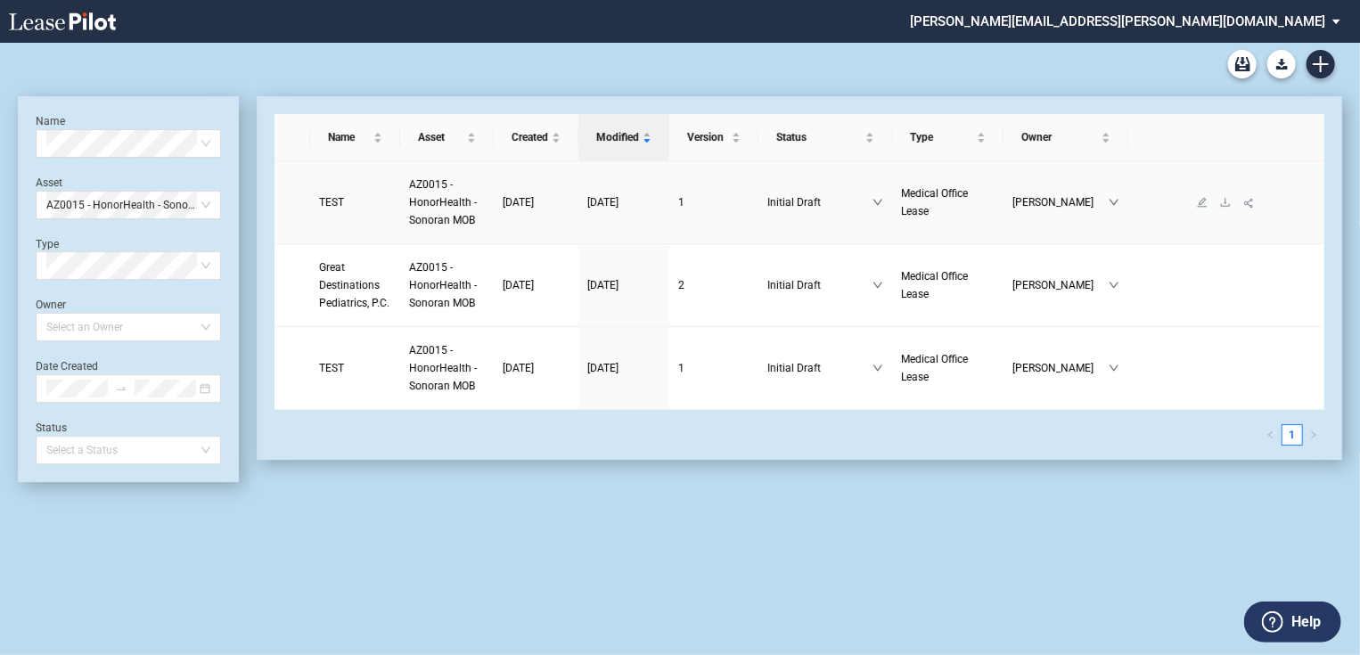  I want to click on span: swap-right, so click(121, 388).